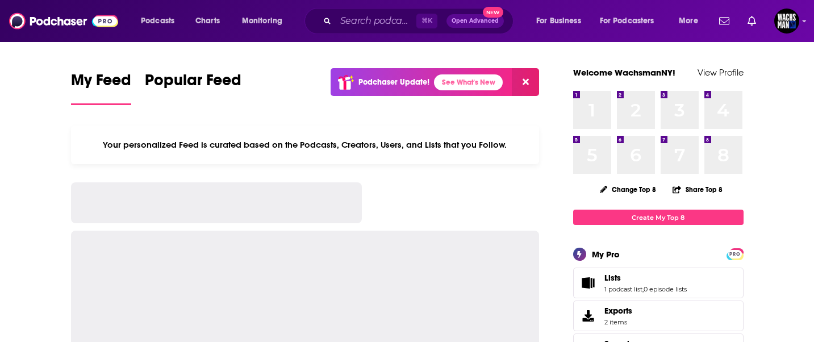 The width and height of the screenshot is (814, 342). Describe the element at coordinates (623, 289) in the screenshot. I see `a: 1 podcast list` at that location.